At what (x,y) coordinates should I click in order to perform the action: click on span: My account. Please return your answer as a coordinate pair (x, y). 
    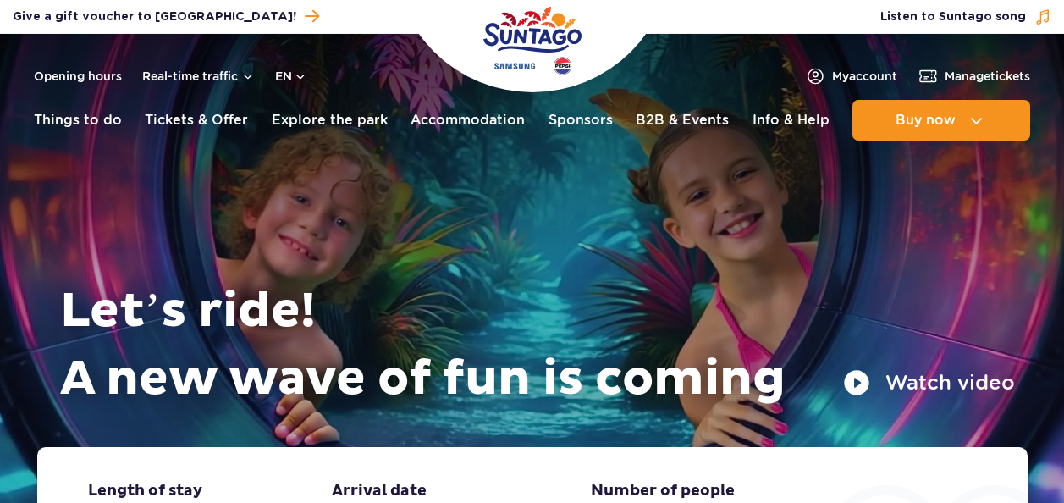
    Looking at the image, I should click on (864, 76).